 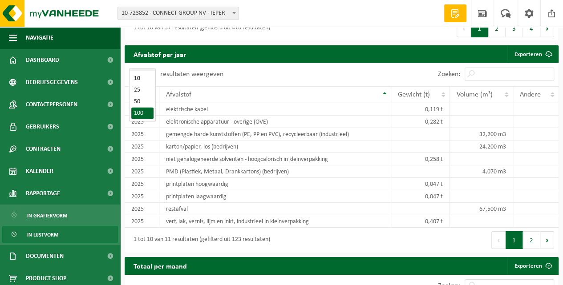 What do you see at coordinates (160, 54) in the screenshot?
I see `h2: Afvalstof per jaar` at bounding box center [160, 54].